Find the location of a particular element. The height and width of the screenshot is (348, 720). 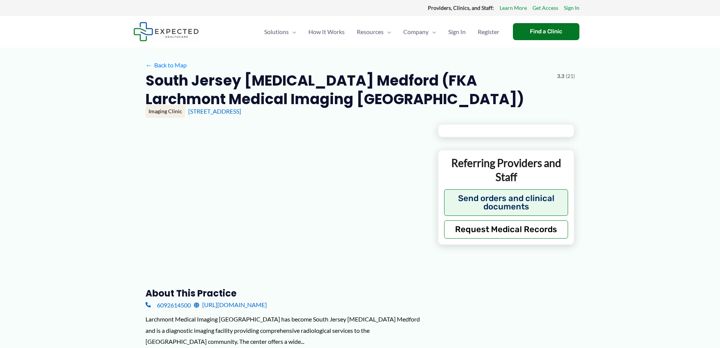

span: How It Works is located at coordinates (327, 32).